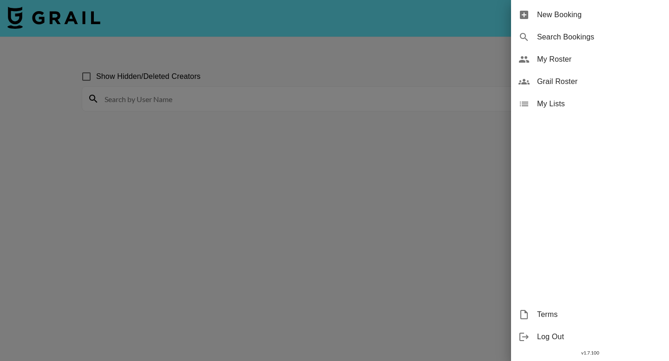 The image size is (669, 361). Describe the element at coordinates (590, 82) in the screenshot. I see `div: Grail Roster` at that location.